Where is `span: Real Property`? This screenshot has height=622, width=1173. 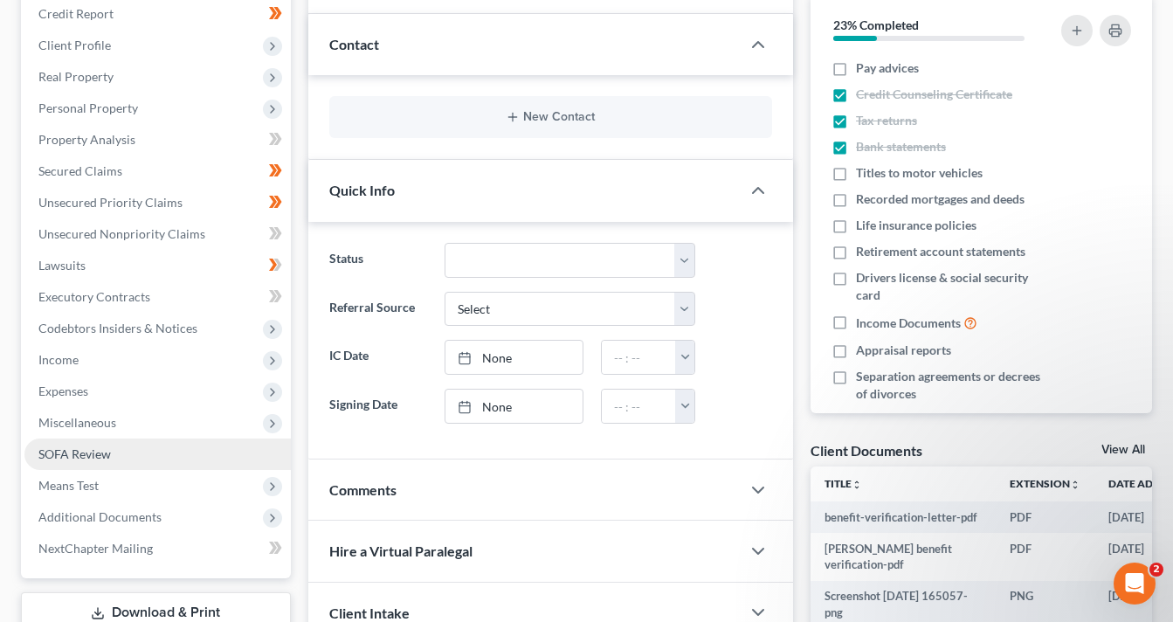
span: Real Property is located at coordinates (76, 76).